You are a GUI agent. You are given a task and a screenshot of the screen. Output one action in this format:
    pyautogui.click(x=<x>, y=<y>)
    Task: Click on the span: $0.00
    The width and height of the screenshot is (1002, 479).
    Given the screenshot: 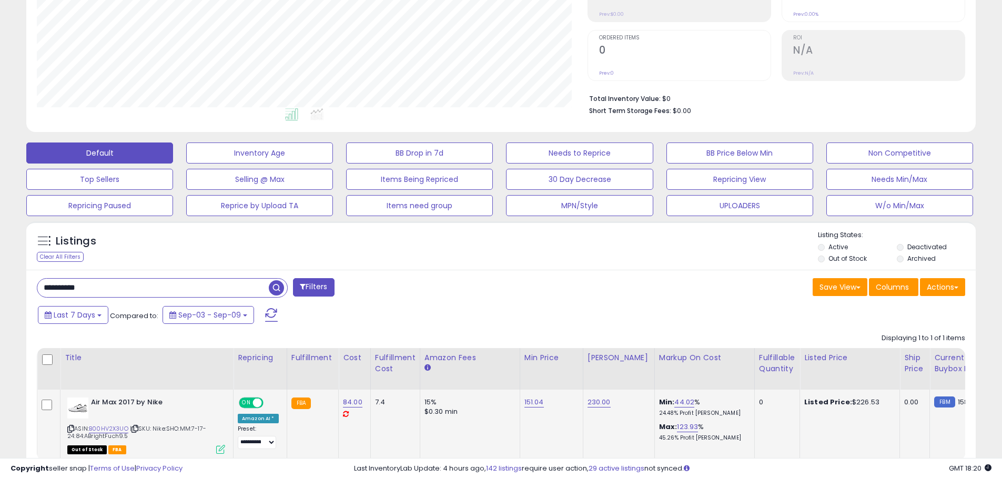 What is the action you would take?
    pyautogui.click(x=682, y=110)
    